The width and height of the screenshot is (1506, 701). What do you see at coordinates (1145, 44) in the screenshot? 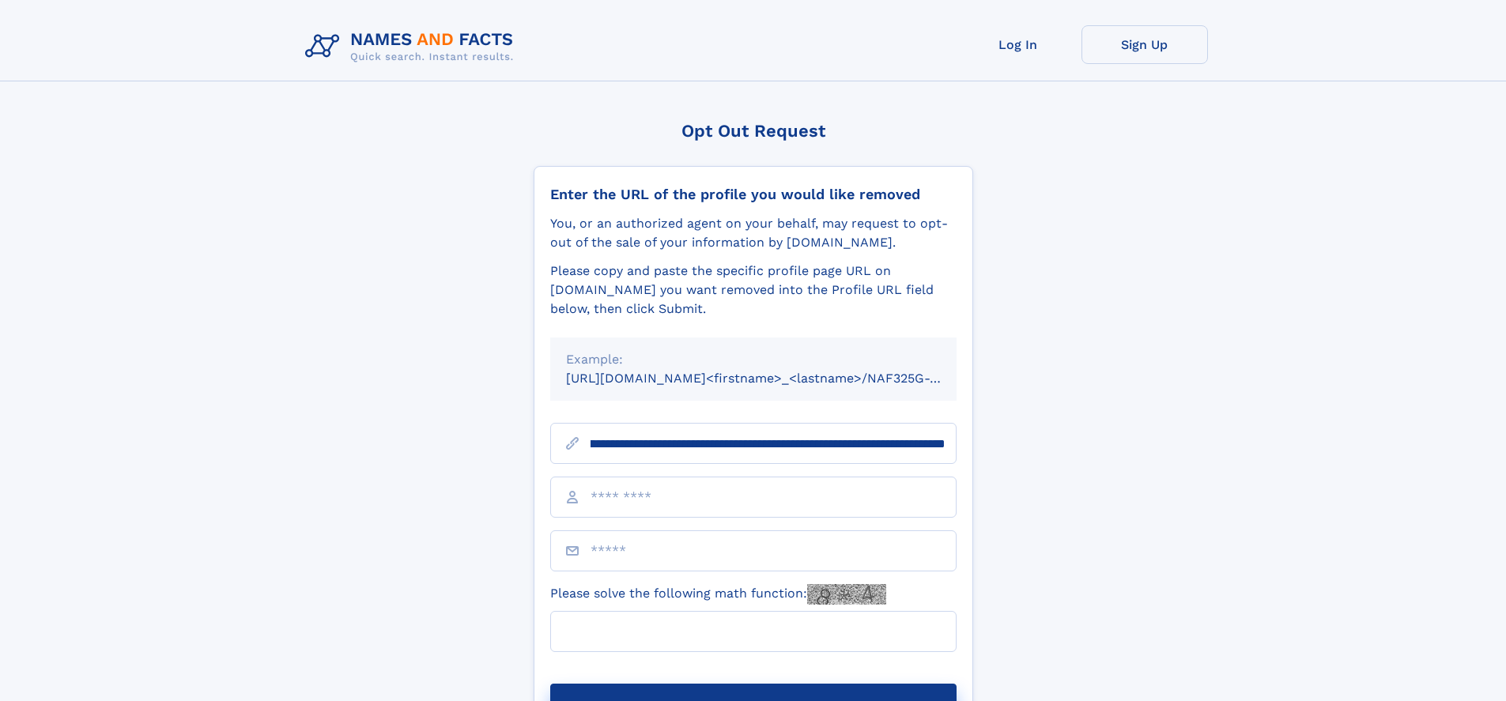
I see `a: Sign Up` at bounding box center [1145, 44].